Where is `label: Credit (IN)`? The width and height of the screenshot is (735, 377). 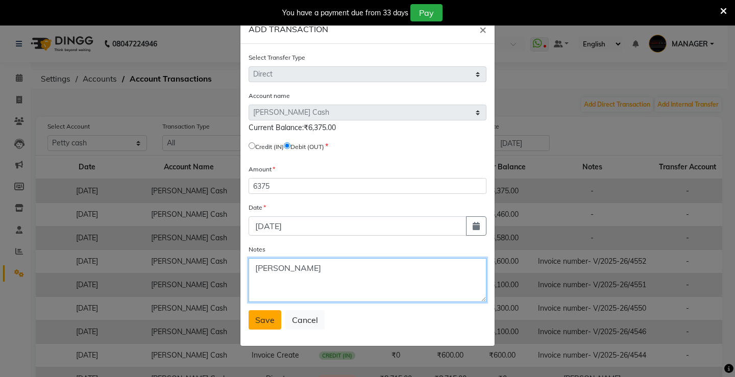
label: Credit (IN) is located at coordinates (270, 147).